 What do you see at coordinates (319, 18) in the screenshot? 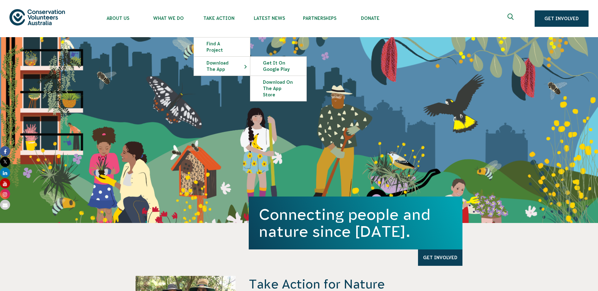
I see `span: Partnerships` at bounding box center [319, 18].